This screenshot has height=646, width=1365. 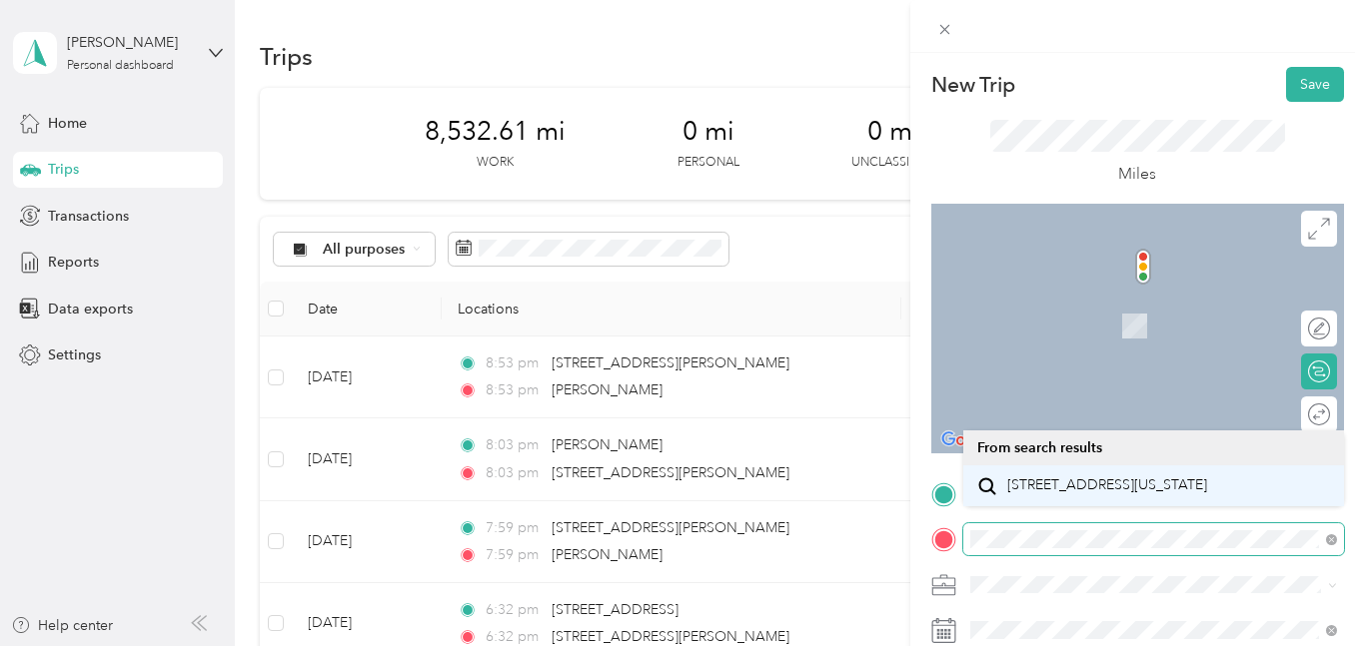 I want to click on button: Save, so click(x=1315, y=84).